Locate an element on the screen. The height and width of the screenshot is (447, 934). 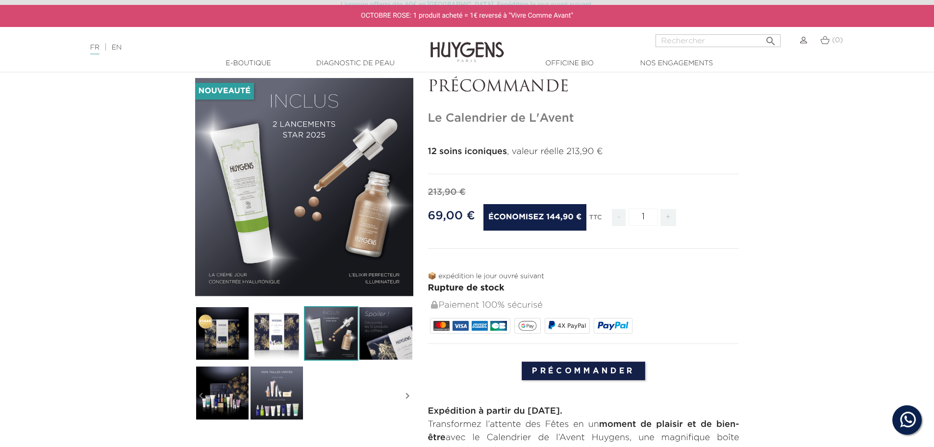
input: Quantité is located at coordinates (643, 217).